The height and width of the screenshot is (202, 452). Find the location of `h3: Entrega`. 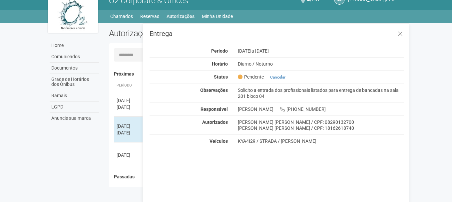

h3: Entrega is located at coordinates (276, 34).